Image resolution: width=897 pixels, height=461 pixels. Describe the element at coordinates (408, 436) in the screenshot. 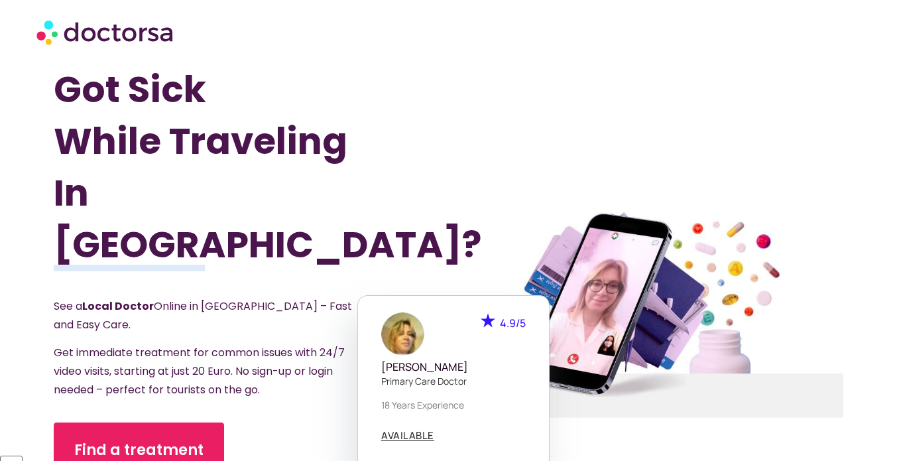

I see `a: AVAILABLE` at that location.